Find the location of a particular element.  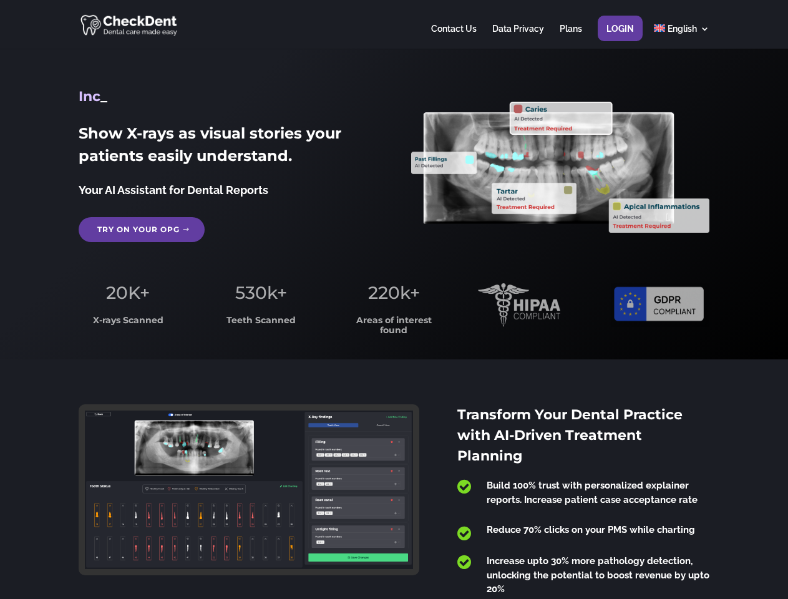

h2: Show X-rays as visual stories your patients easily understand. is located at coordinates (227, 148).